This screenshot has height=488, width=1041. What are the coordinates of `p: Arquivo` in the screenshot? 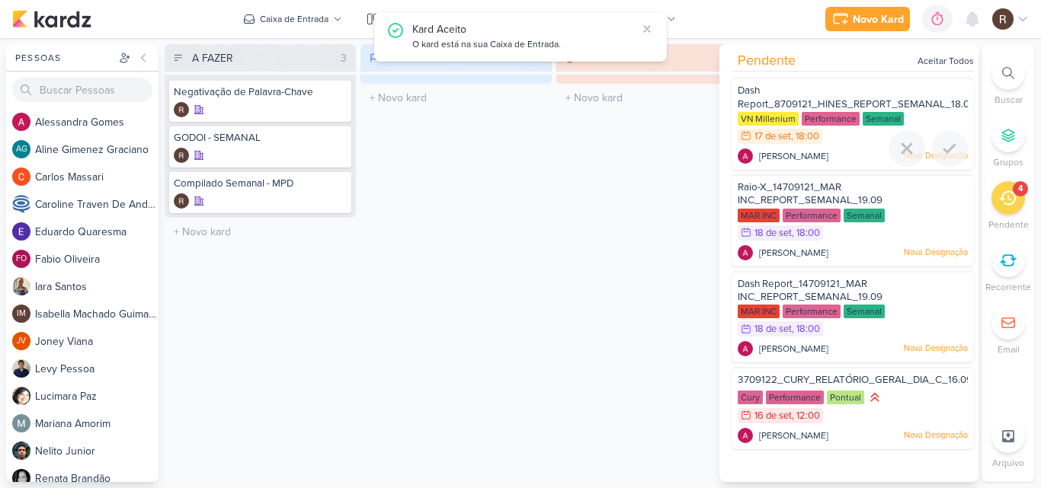 It's located at (1008, 463).